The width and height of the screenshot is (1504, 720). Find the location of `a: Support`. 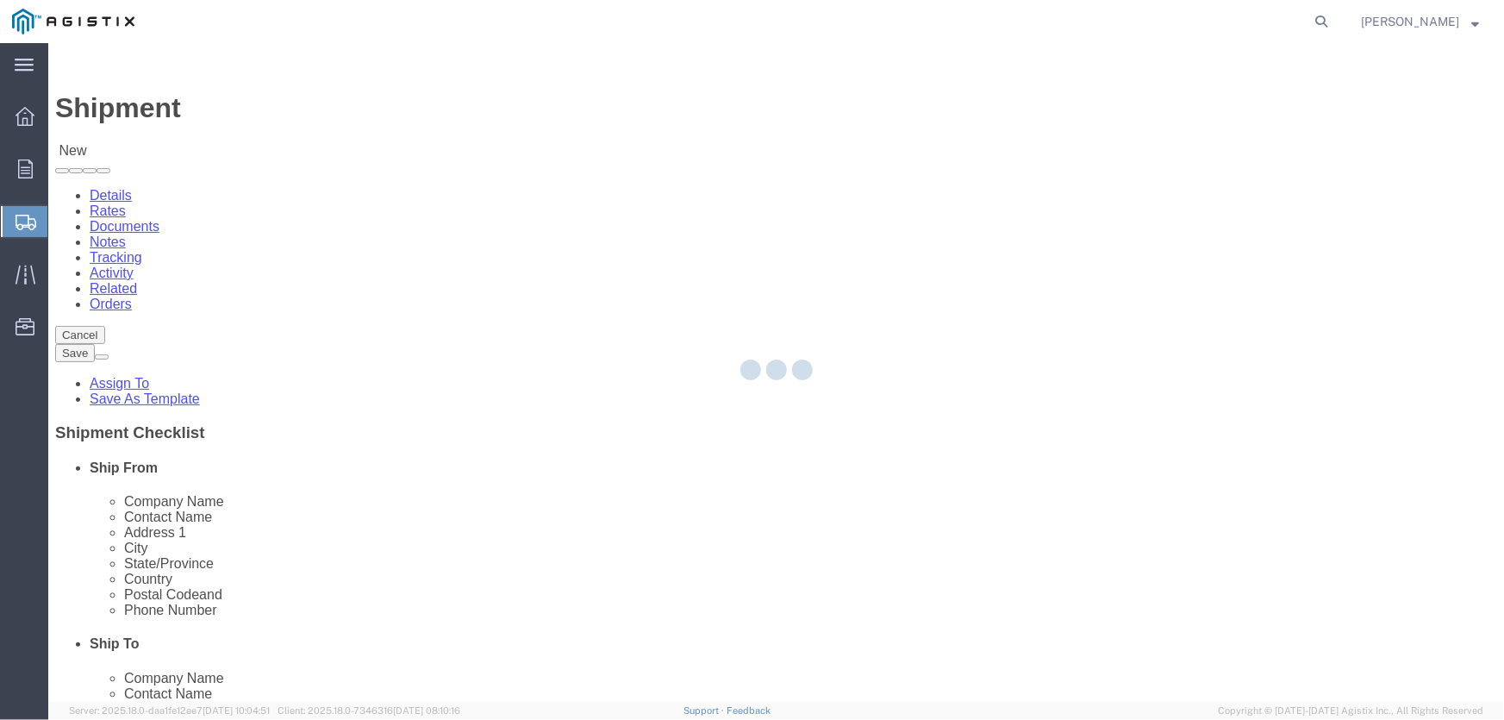

a: Support is located at coordinates (705, 710).